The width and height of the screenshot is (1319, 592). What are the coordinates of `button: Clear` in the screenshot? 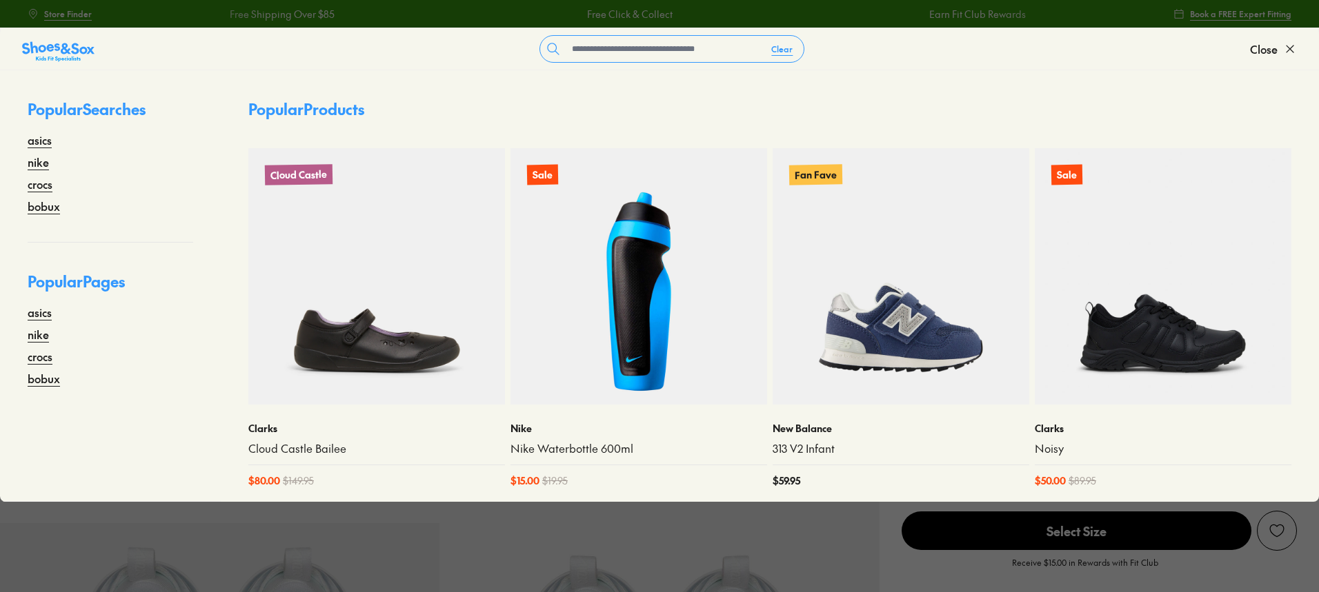 It's located at (781, 49).